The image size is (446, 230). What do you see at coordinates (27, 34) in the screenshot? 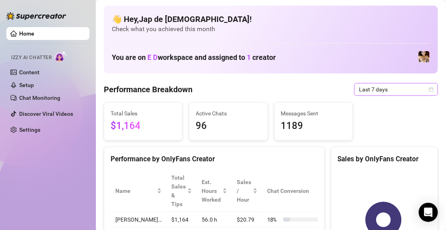
I see `a: Home` at bounding box center [27, 34].